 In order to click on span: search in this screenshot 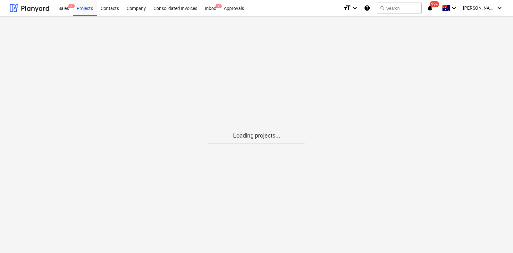, I will do `click(382, 8)`.